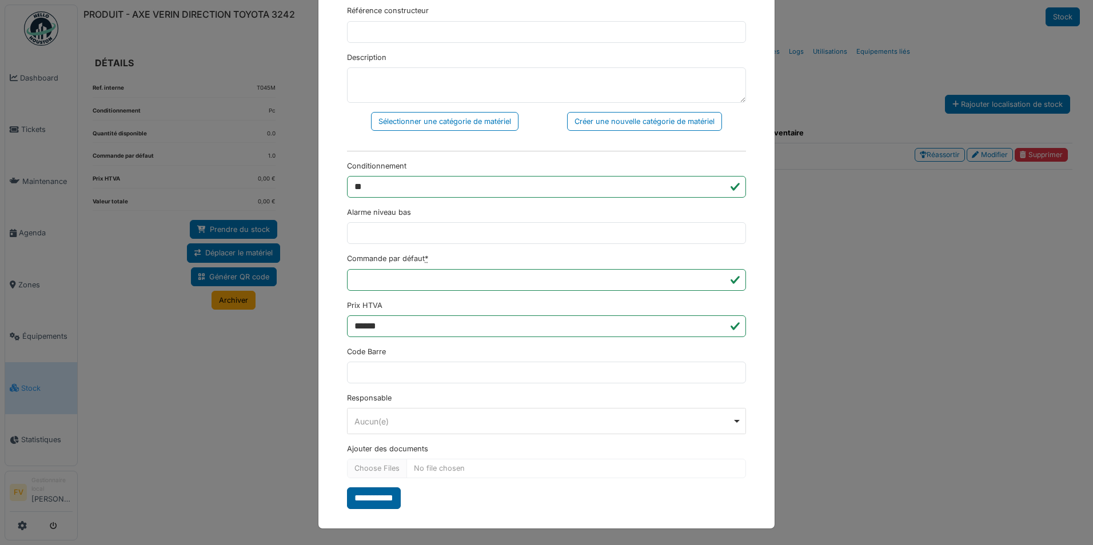  I want to click on label: Alarme niveau bas, so click(379, 212).